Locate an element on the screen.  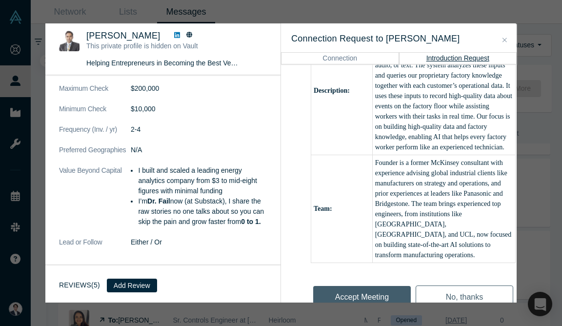
b: Description: is located at coordinates (332, 90).